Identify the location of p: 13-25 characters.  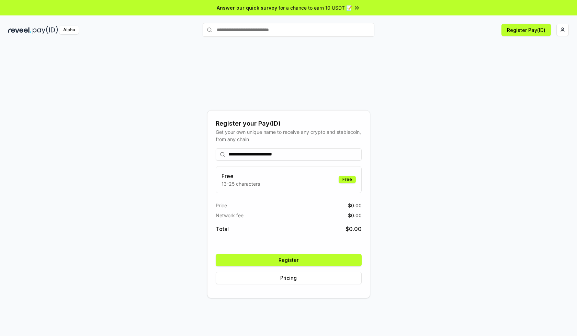
(241, 184).